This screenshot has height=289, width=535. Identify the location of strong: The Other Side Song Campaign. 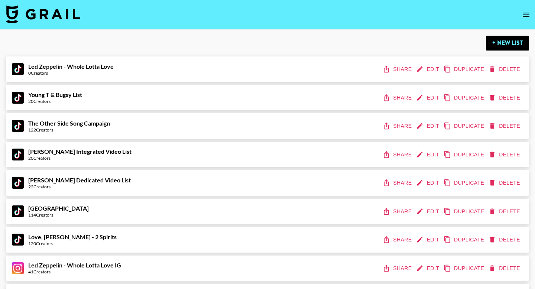
(69, 123).